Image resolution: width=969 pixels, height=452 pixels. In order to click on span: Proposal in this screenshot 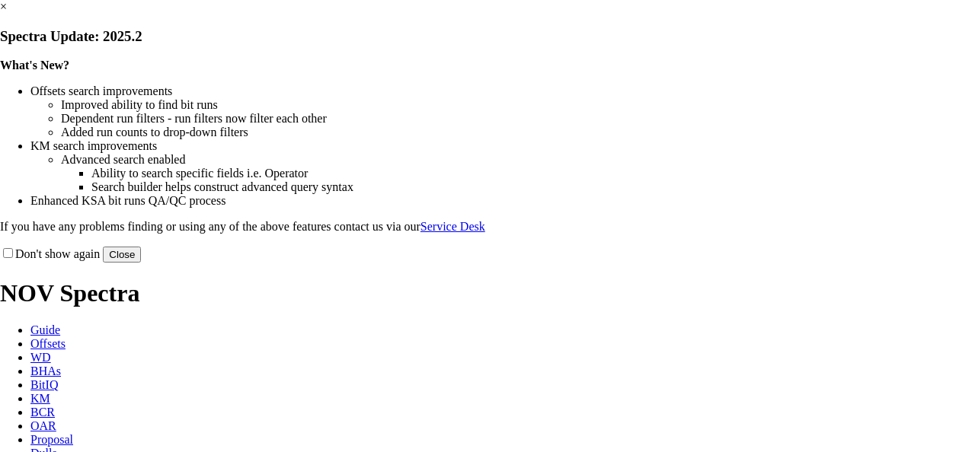, I will do `click(52, 439)`.